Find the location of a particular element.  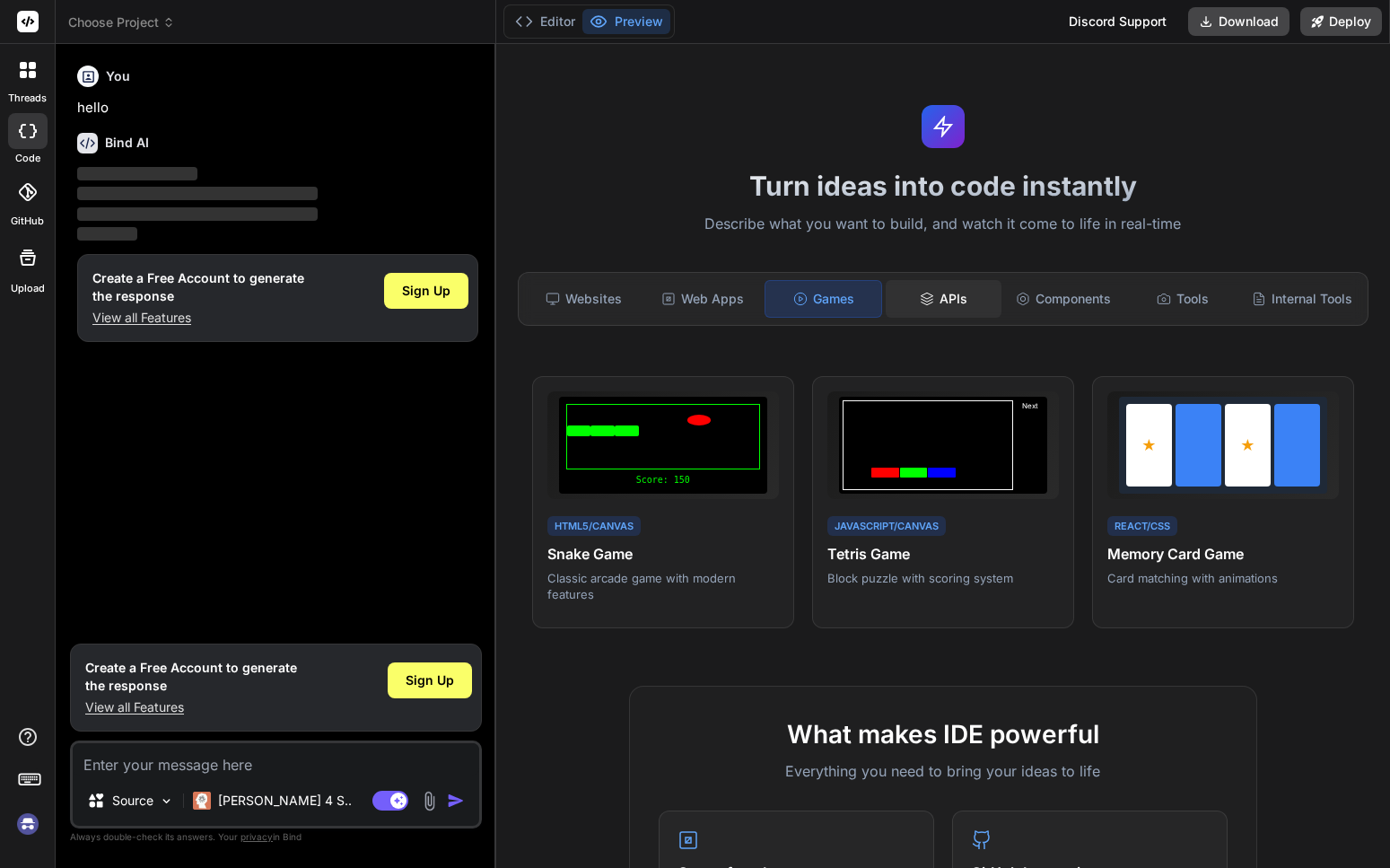

button: Preview is located at coordinates (626, 22).